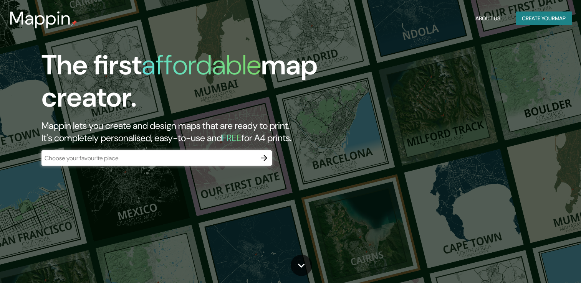 The height and width of the screenshot is (283, 581). I want to click on input: Choose your favourite place, so click(149, 158).